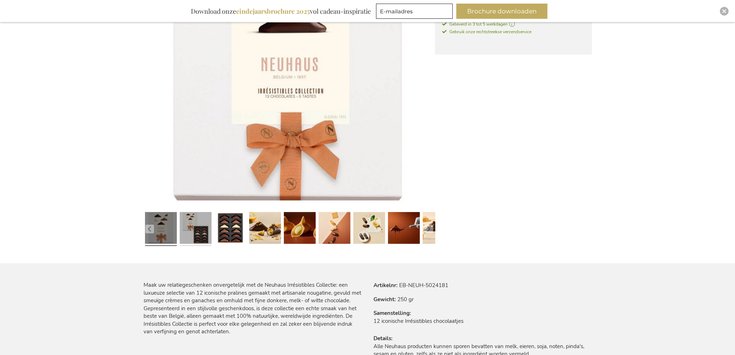  Describe the element at coordinates (281, 11) in the screenshot. I see `div: Download onze vol cadeau-inspiratie` at that location.